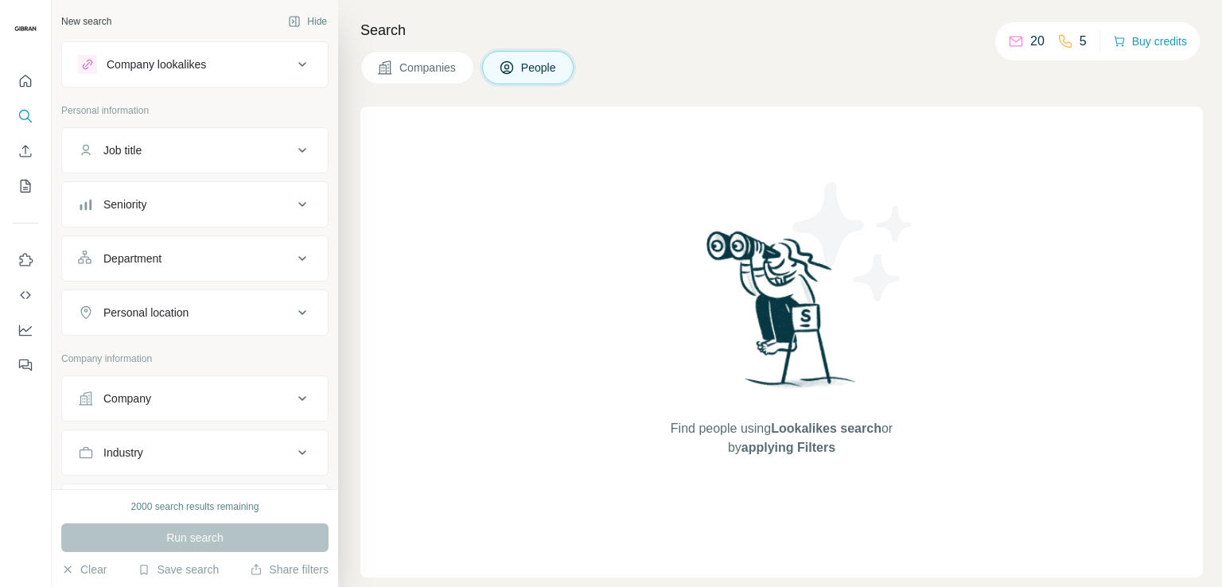 Image resolution: width=1222 pixels, height=587 pixels. I want to click on button: Enrich CSV, so click(25, 151).